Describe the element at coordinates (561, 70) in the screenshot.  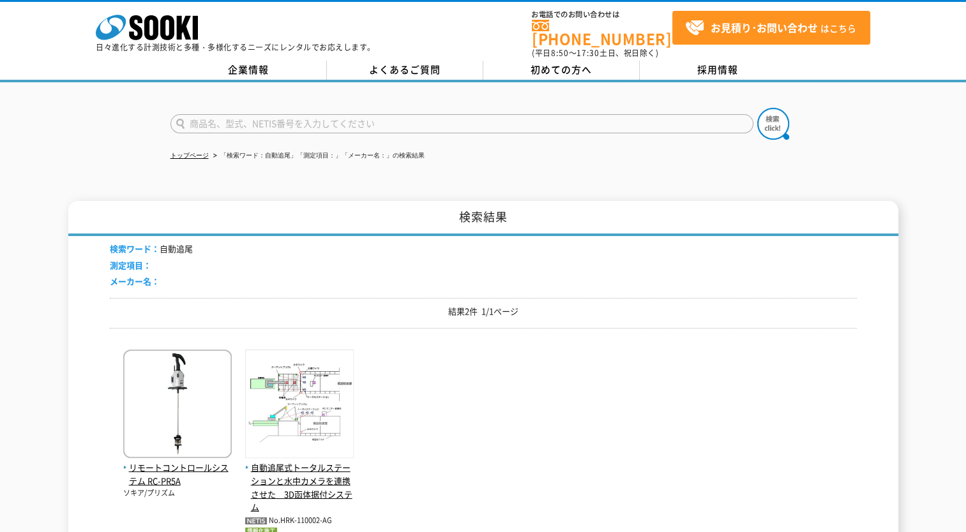
I see `a: 初めての方へ` at that location.